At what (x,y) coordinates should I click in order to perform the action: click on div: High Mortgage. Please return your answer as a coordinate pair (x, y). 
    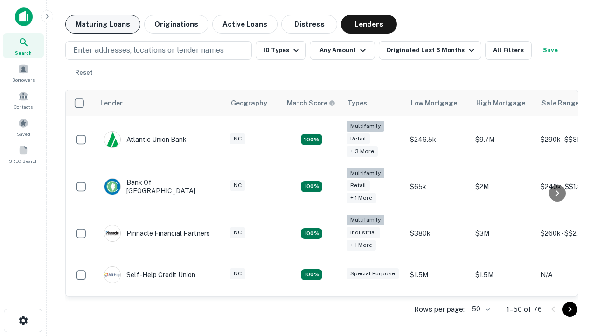
    Looking at the image, I should click on (500, 103).